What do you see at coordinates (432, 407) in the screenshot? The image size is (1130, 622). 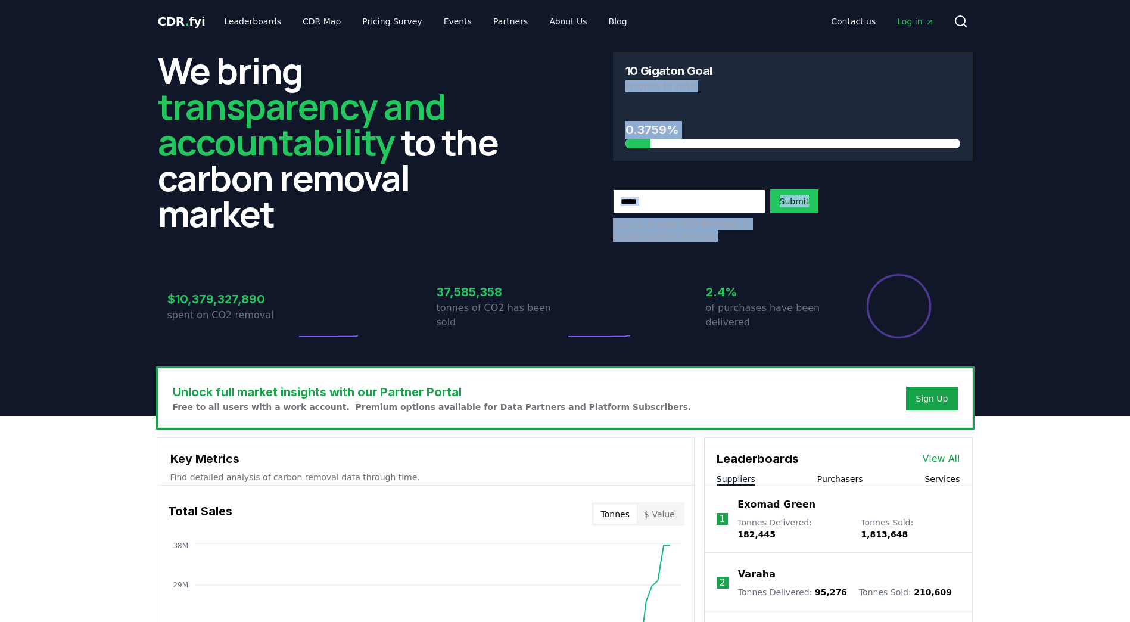 I see `p: Free to all users with a work account. Premium options available for Data Partners and Platform S...` at bounding box center [432, 407].